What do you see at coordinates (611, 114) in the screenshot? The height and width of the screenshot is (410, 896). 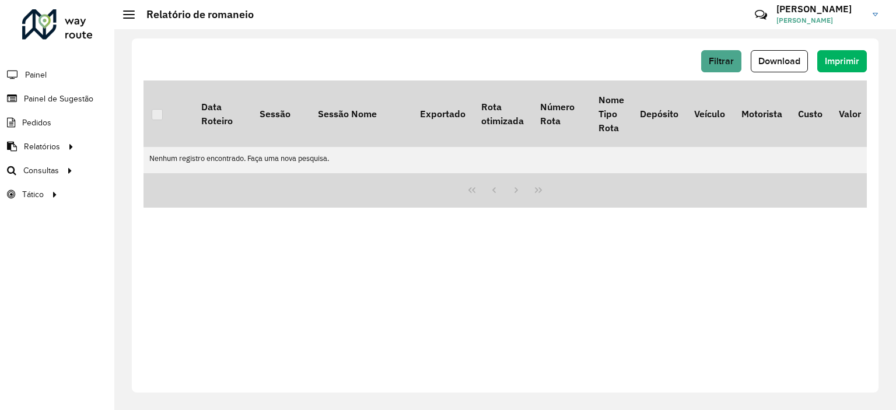 I see `th: Nome Tipo Rota` at bounding box center [611, 114].